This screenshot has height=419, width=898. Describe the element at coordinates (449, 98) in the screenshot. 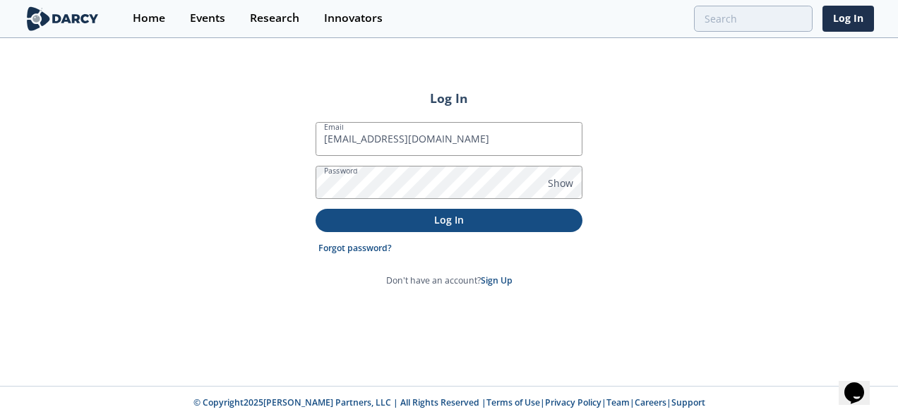

I see `h2: Log In` at that location.